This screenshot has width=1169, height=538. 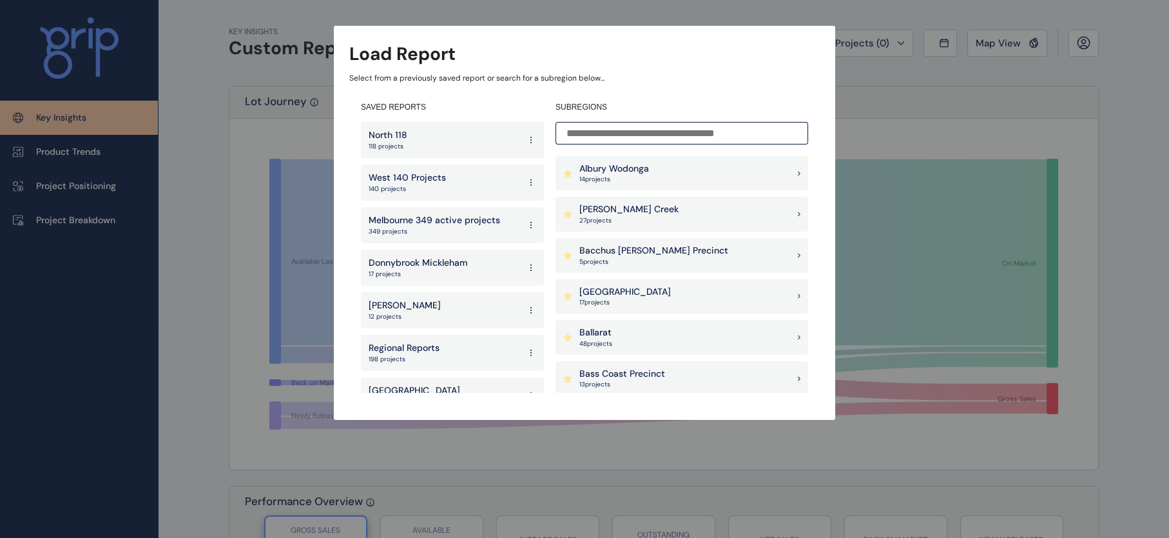 What do you see at coordinates (388, 135) in the screenshot?
I see `p: North 118` at bounding box center [388, 135].